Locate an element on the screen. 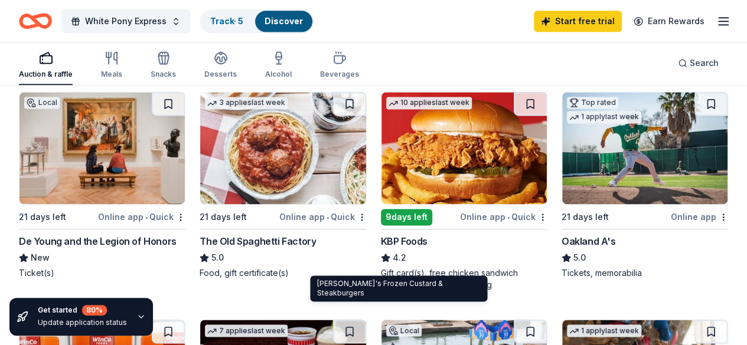  div: 3 applies last week is located at coordinates (246, 103).